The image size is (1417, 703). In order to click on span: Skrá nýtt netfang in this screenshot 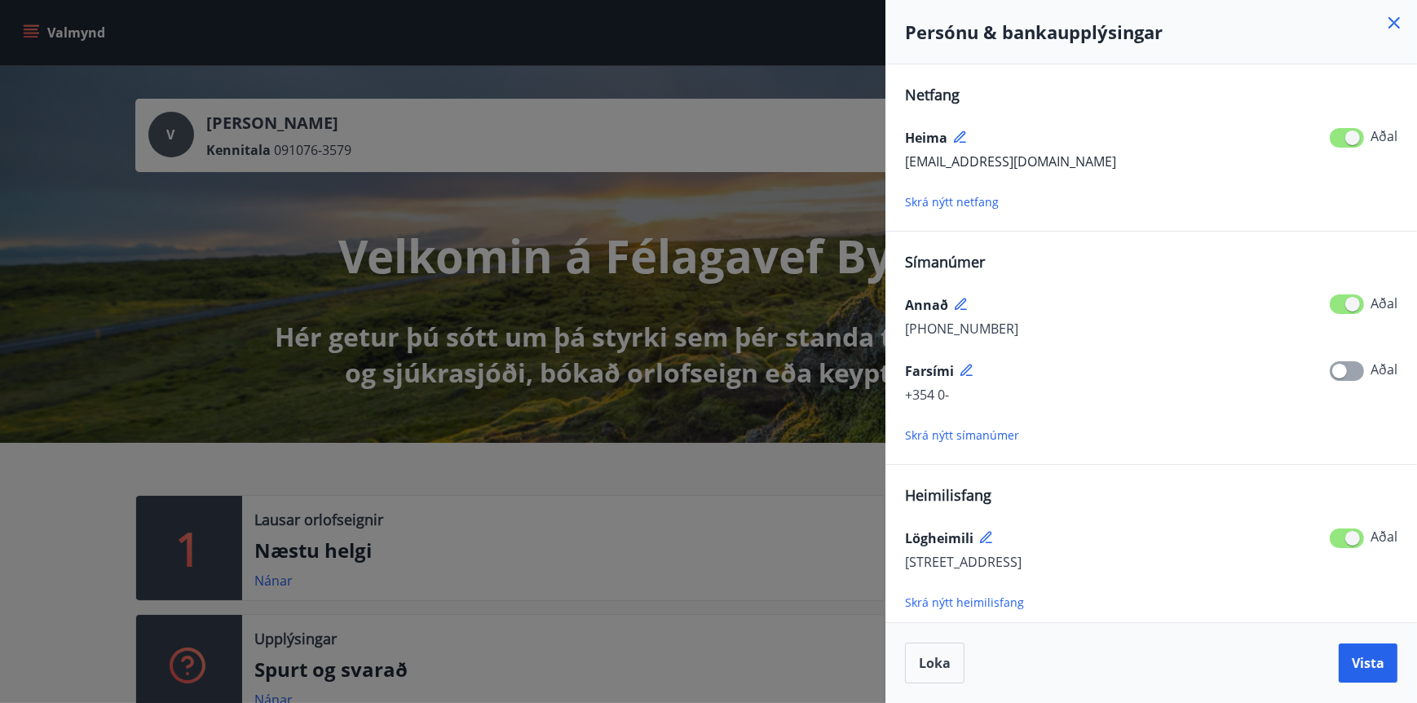, I will do `click(951, 201)`.